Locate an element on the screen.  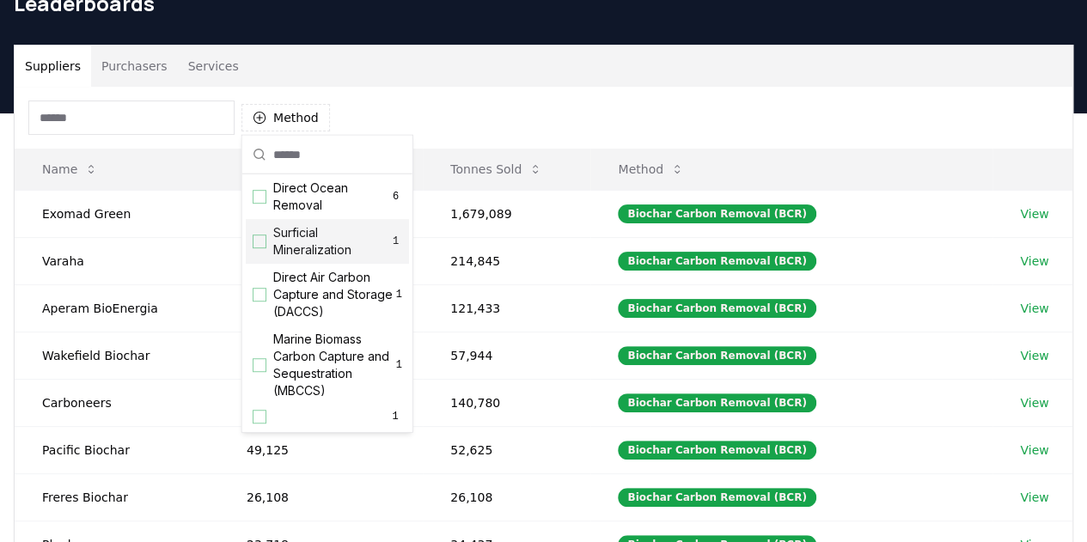
button: Tonnes Sold is located at coordinates (496, 169).